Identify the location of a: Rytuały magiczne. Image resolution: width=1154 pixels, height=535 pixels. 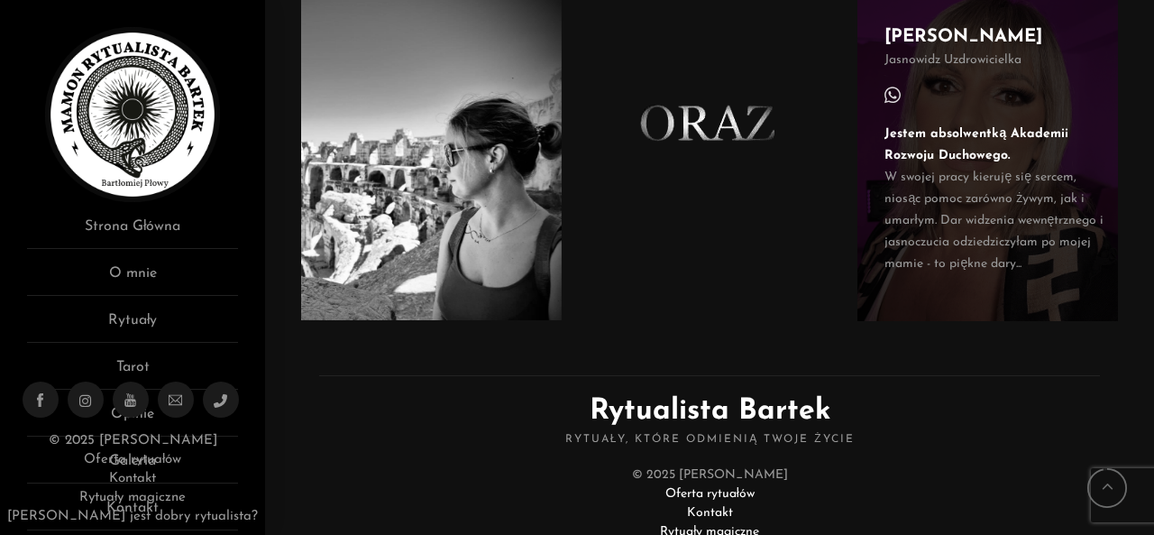
(133, 497).